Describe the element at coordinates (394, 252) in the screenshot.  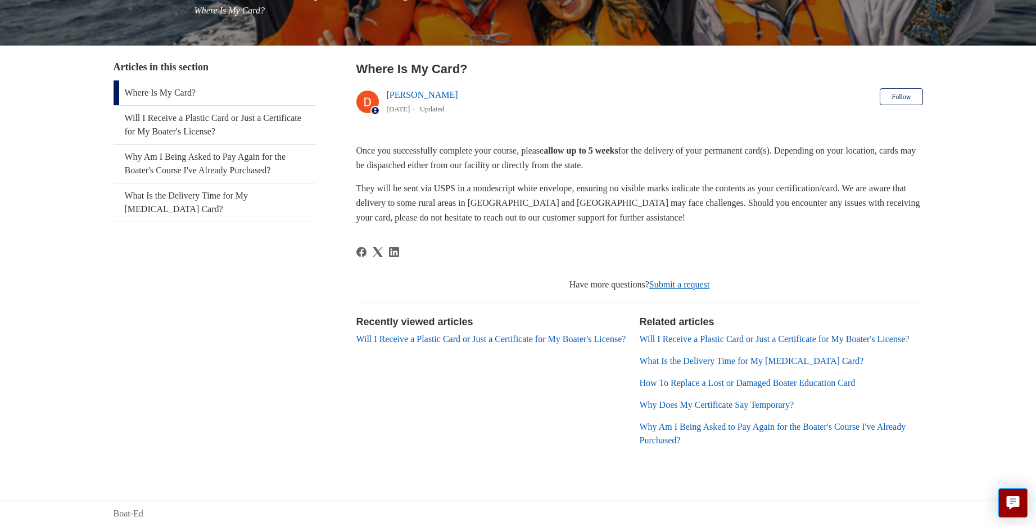
I see `a: LinkedIn` at that location.